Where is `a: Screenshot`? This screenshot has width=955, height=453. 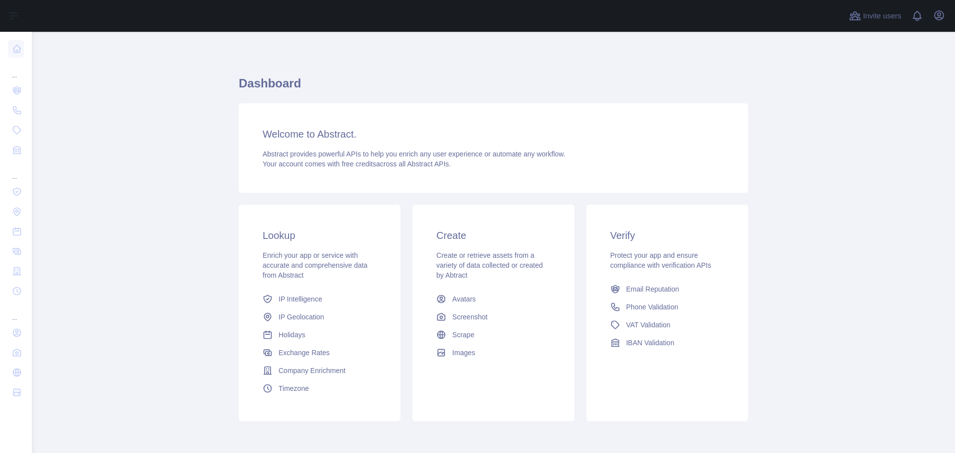
a: Screenshot is located at coordinates (493, 317).